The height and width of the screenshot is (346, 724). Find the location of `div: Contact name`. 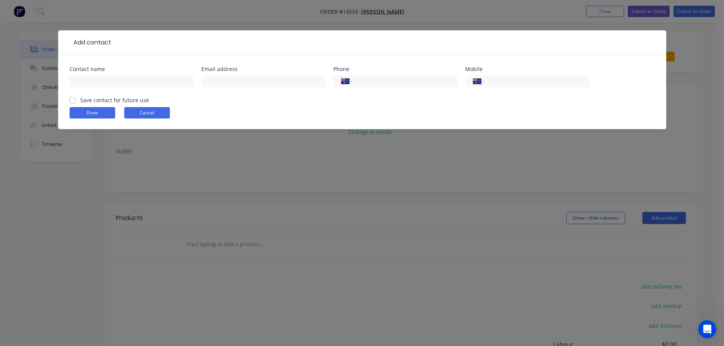

div: Contact name is located at coordinates (132, 69).